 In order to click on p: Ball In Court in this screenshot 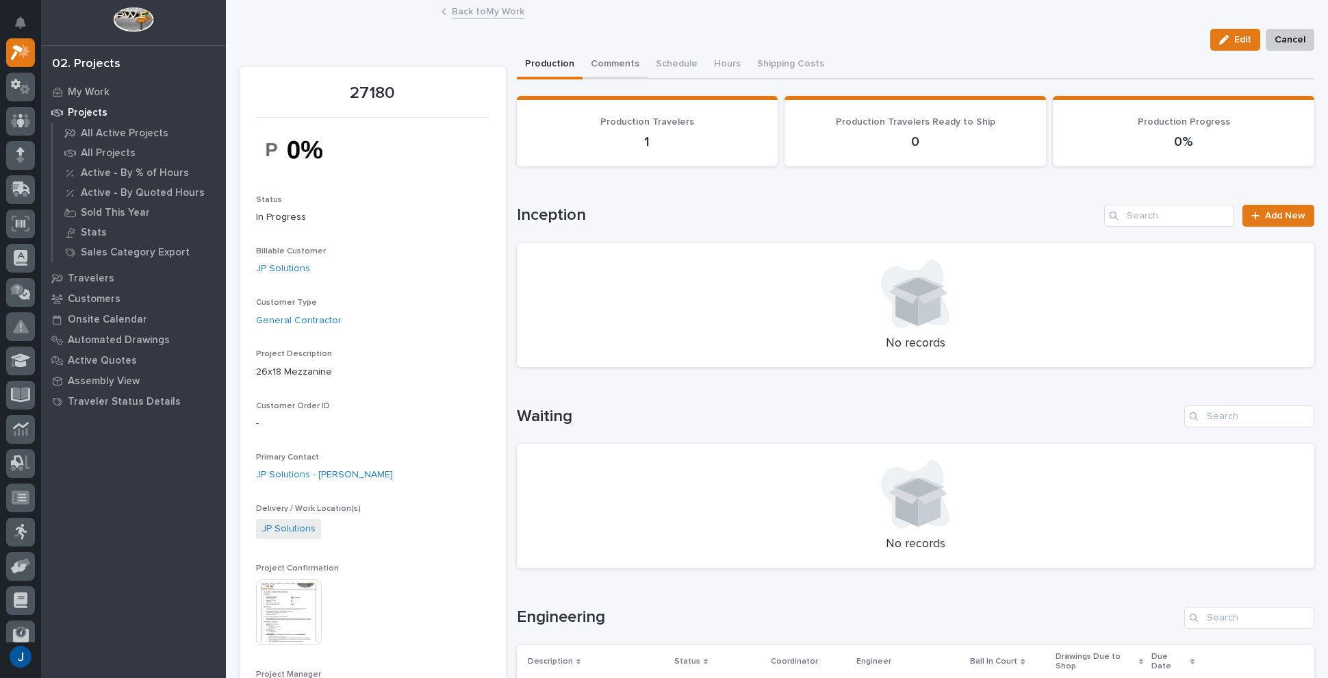, I will do `click(993, 661)`.